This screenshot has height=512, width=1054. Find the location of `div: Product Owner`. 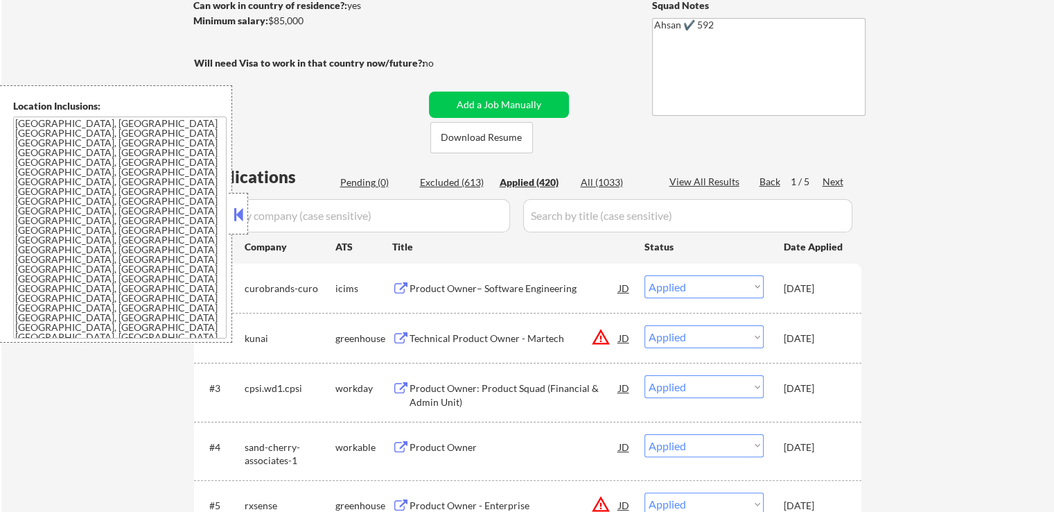

div: Product Owner is located at coordinates (514, 447).